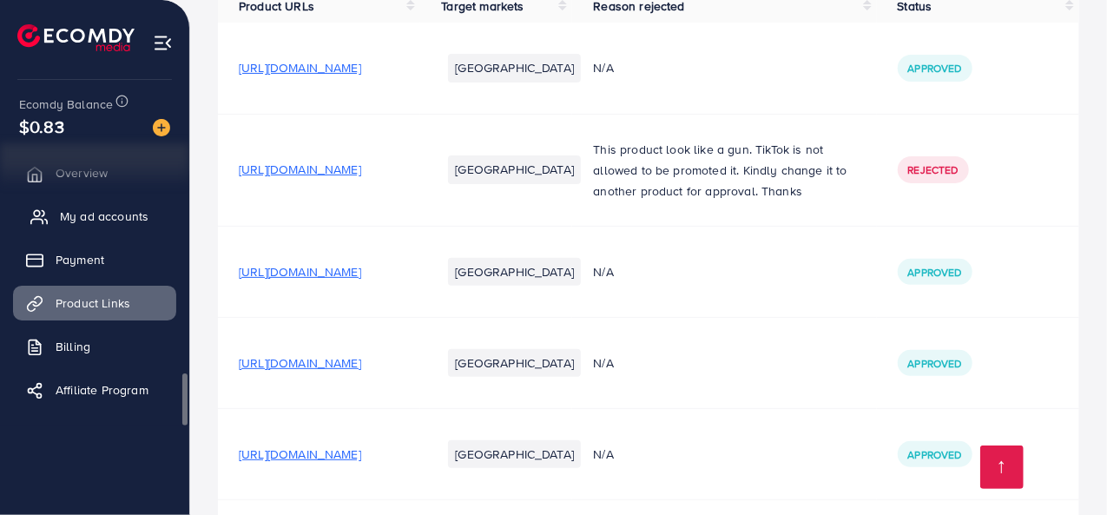 This screenshot has width=1107, height=515. Describe the element at coordinates (95, 303) in the screenshot. I see `a: Product Links` at that location.